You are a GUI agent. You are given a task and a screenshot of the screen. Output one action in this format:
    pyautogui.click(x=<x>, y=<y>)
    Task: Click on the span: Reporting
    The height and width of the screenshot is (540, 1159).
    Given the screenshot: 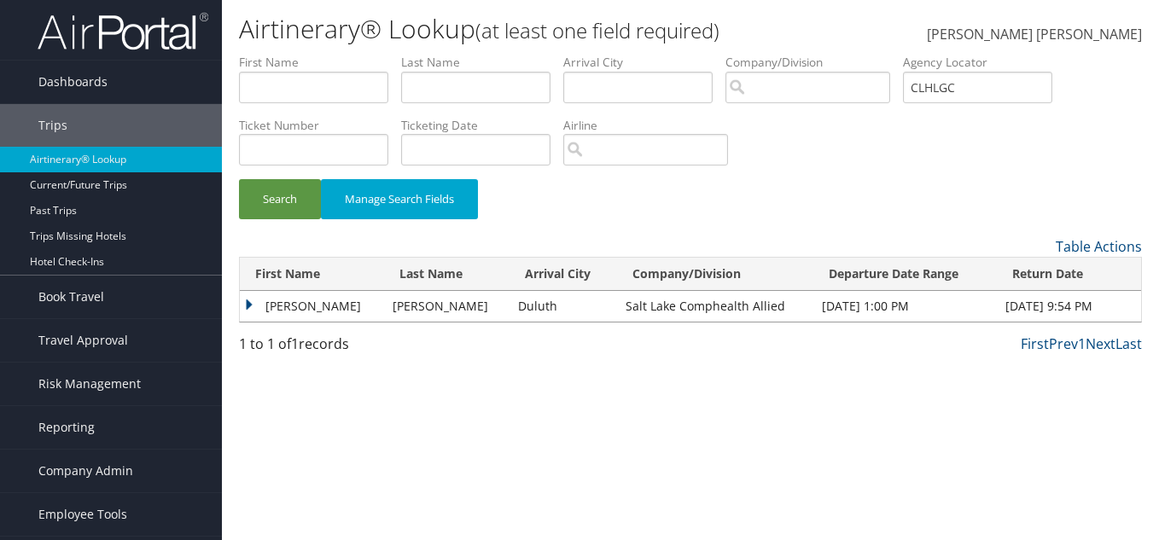 What is the action you would take?
    pyautogui.click(x=67, y=428)
    